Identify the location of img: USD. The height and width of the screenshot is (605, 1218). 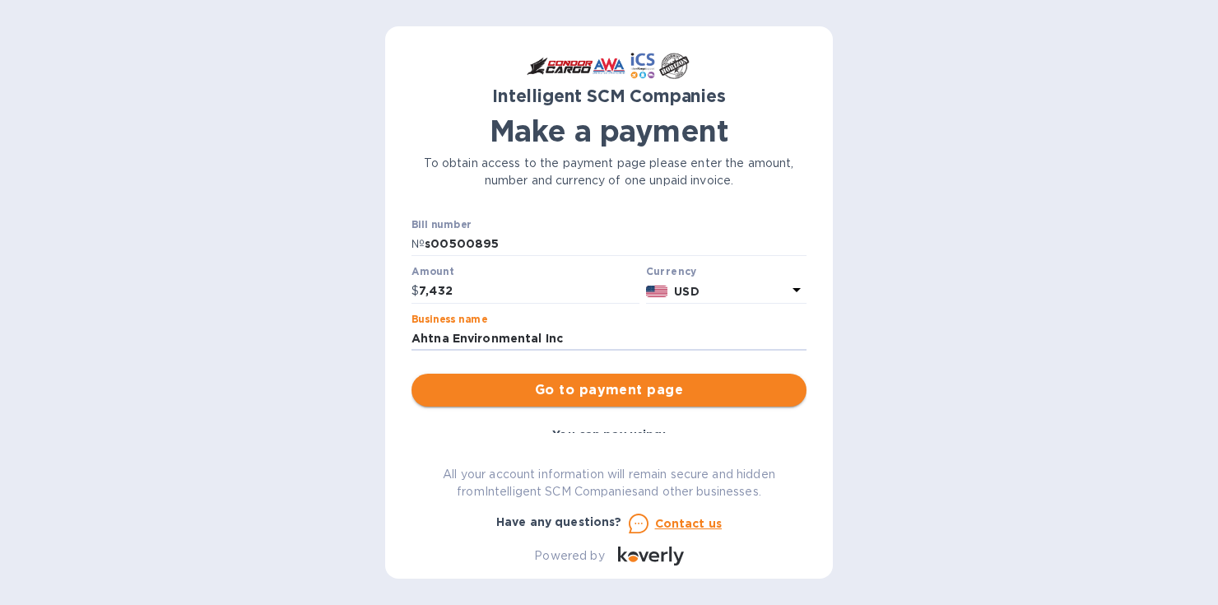
(657, 291).